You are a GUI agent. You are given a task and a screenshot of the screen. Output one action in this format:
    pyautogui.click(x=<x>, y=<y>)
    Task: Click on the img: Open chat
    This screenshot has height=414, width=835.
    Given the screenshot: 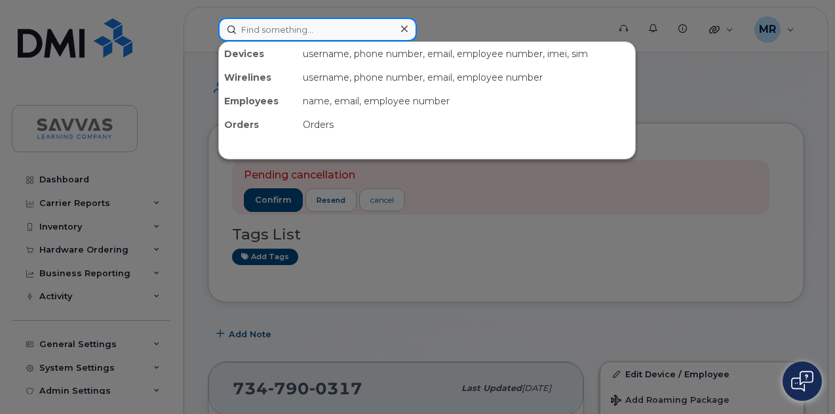 What is the action you would take?
    pyautogui.click(x=803, y=381)
    